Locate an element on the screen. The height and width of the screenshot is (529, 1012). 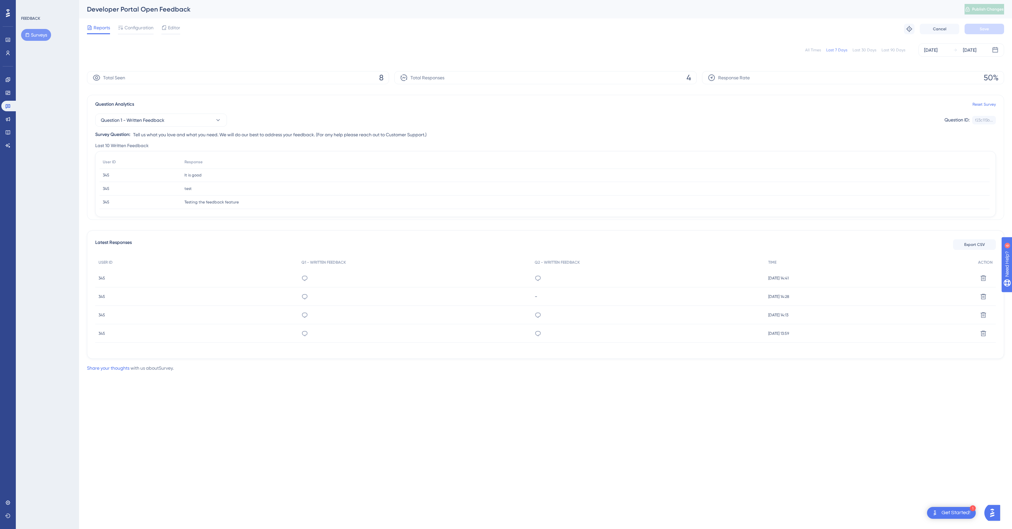
span: User ID is located at coordinates (109, 162).